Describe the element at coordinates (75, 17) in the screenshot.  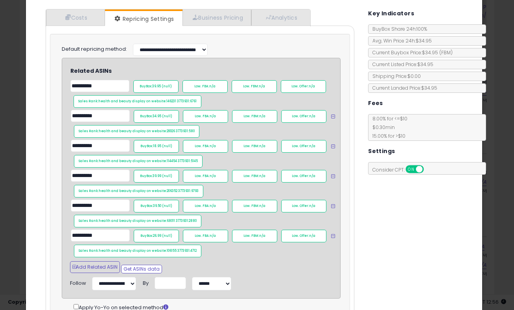
I see `a: Costs` at that location.